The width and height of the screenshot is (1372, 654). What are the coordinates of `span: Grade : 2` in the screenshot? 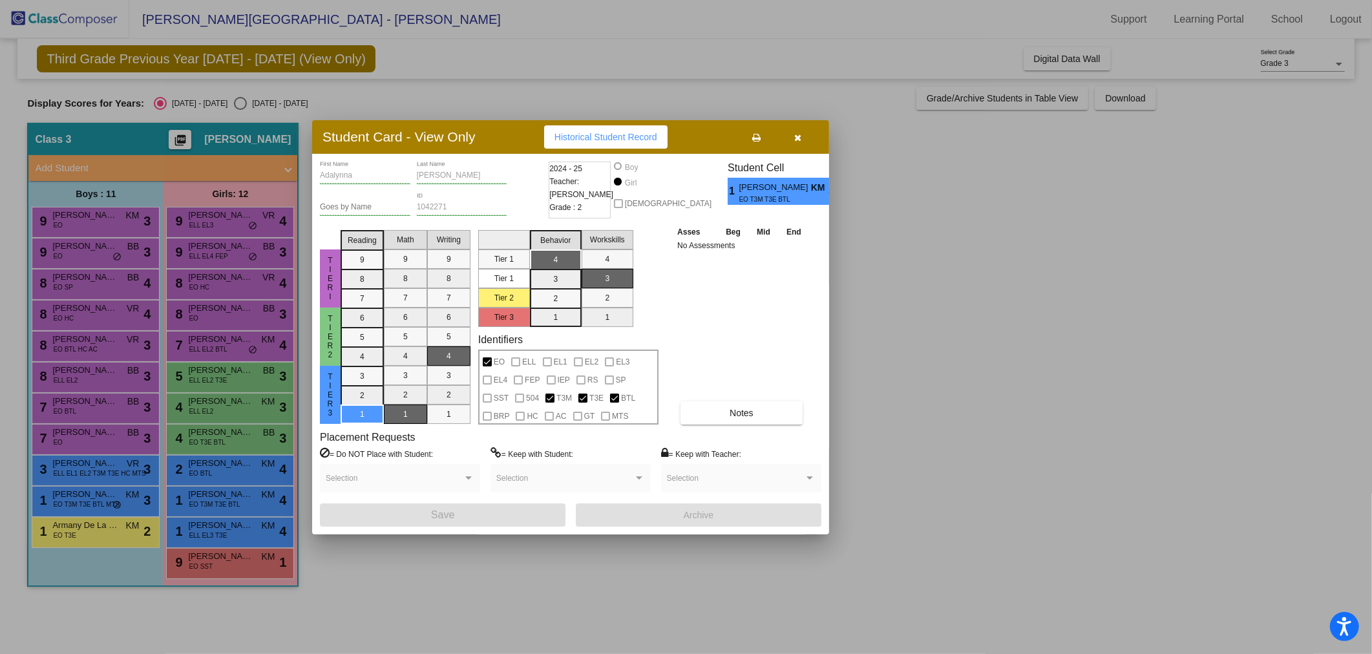 It's located at (566, 208).